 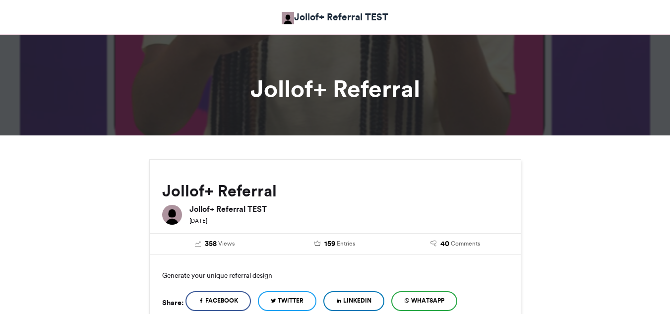 What do you see at coordinates (335, 244) in the screenshot?
I see `a: 159 Entries` at bounding box center [335, 244].